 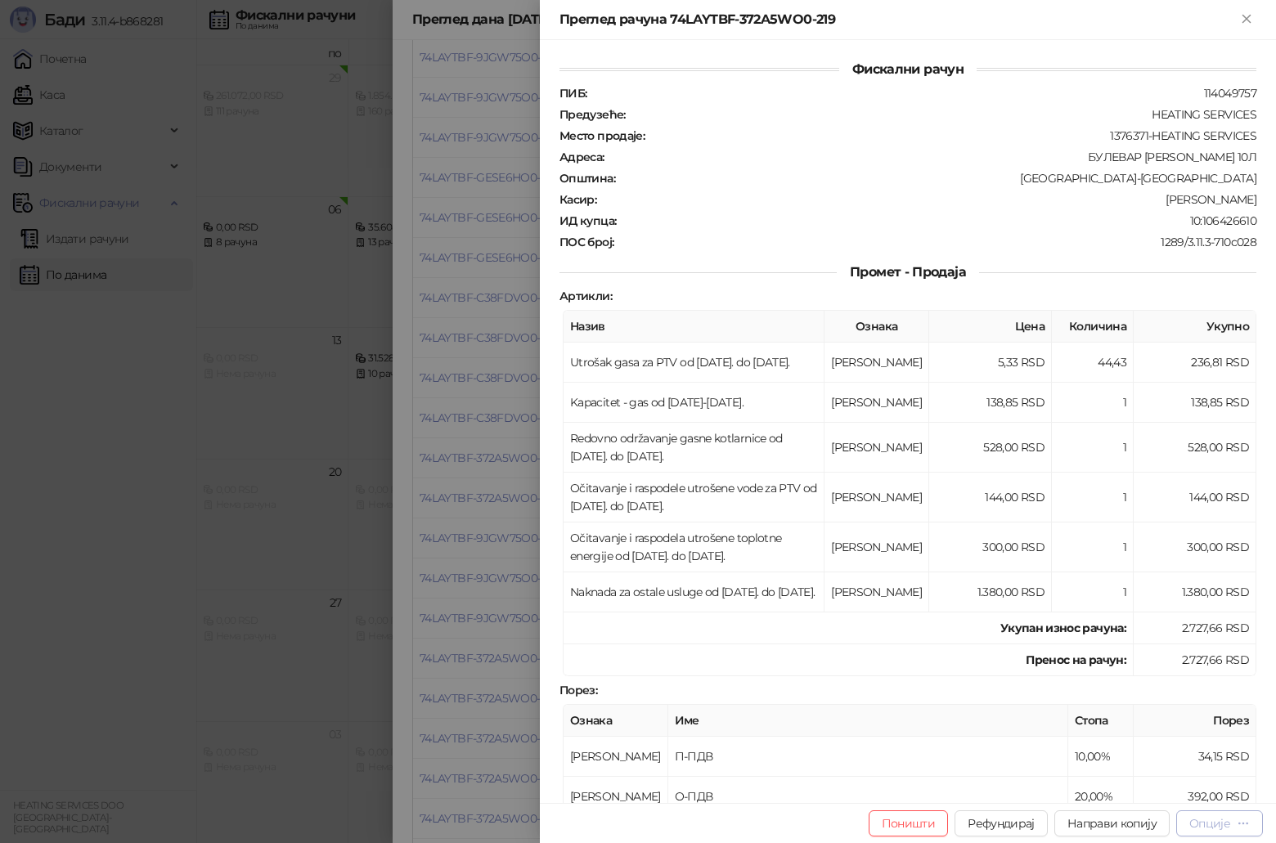 I want to click on td: О-ПДВ, so click(x=868, y=797).